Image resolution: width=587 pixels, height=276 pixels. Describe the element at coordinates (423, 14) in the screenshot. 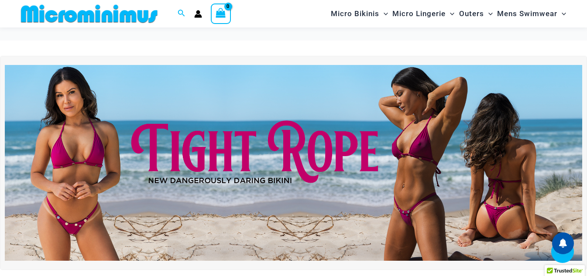

I see `a: Micro LingerieMenu ToggleMenu Toggle` at that location.